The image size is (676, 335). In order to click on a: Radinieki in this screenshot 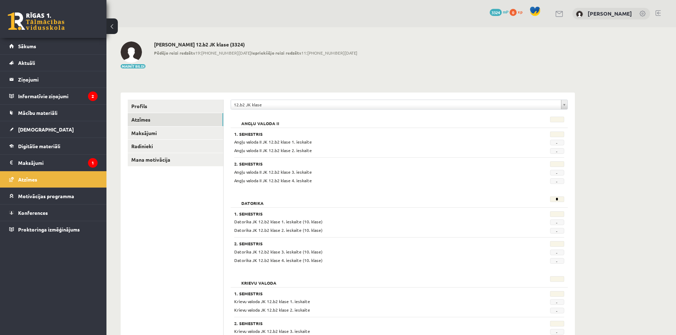, I will do `click(175, 146)`.